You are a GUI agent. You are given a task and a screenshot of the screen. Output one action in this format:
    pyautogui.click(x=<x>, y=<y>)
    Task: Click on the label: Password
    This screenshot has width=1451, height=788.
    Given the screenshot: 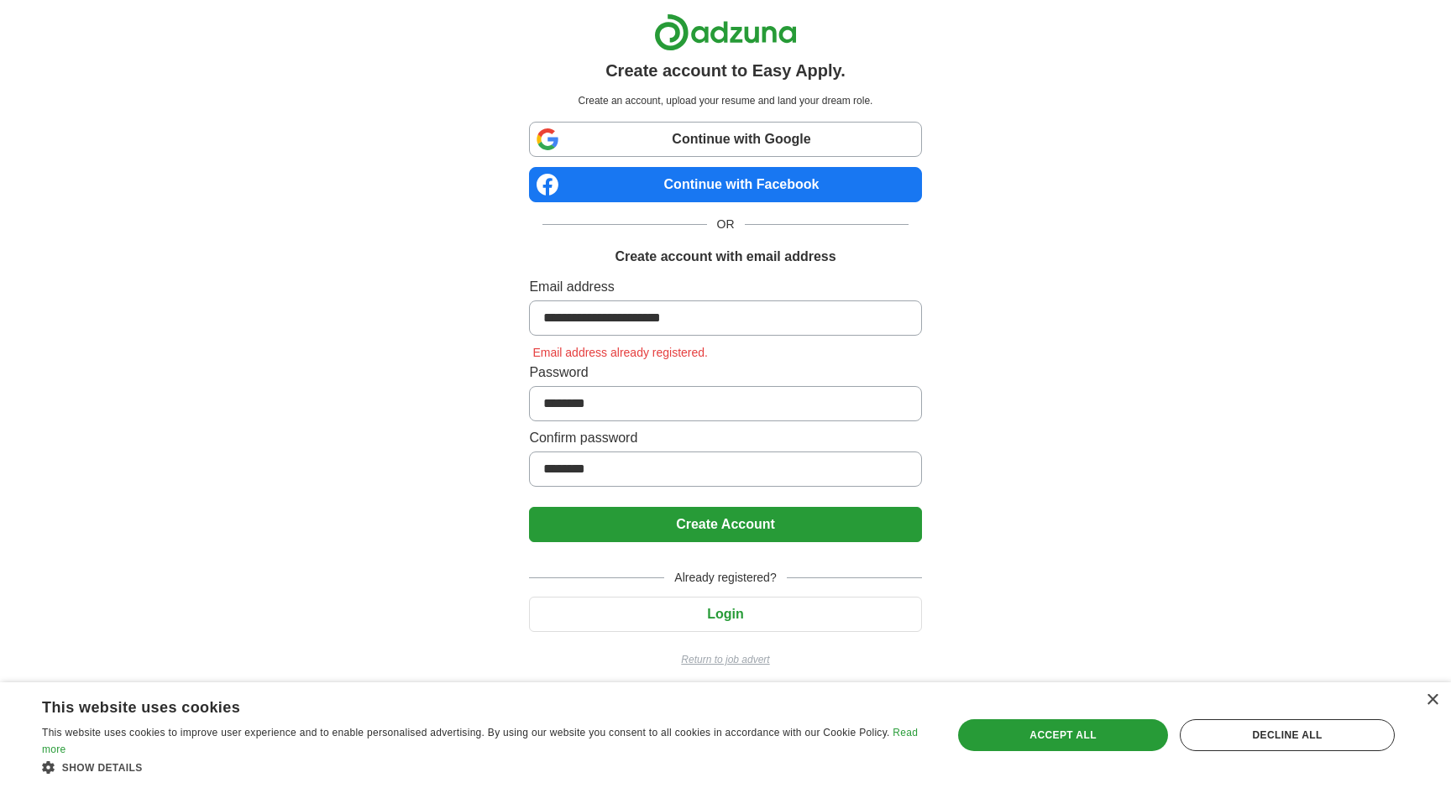 What is the action you would take?
    pyautogui.click(x=725, y=373)
    